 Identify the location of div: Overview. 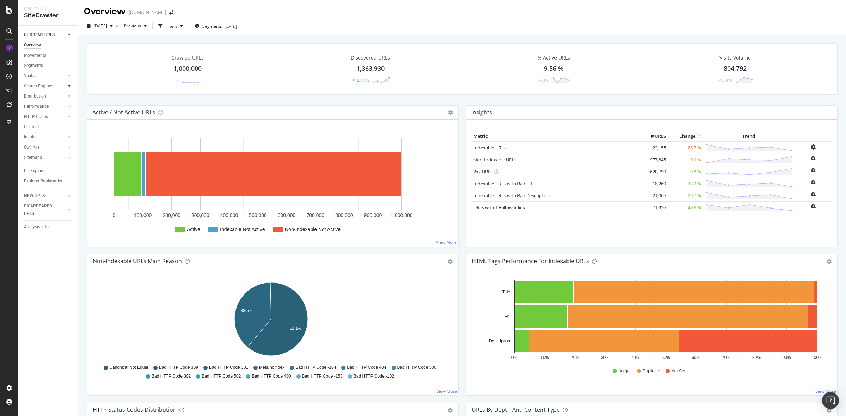
(32, 45).